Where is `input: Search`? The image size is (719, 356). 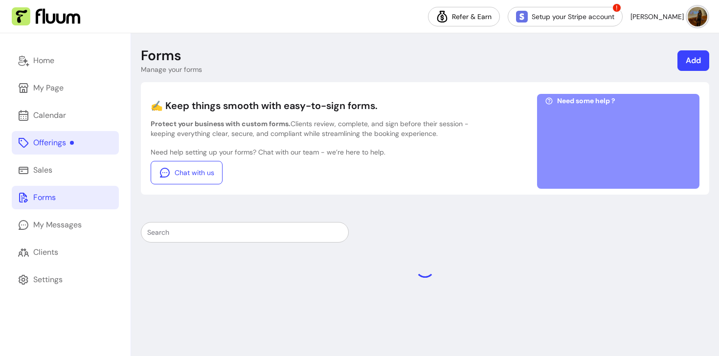 input: Search is located at coordinates (245, 232).